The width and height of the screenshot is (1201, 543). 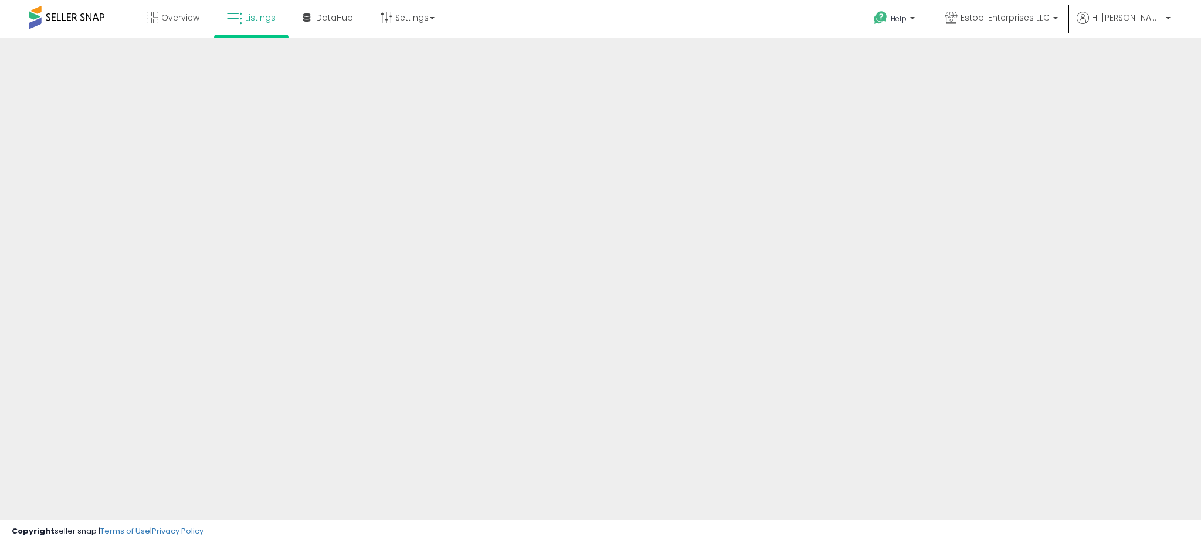 I want to click on span: Help, so click(x=899, y=18).